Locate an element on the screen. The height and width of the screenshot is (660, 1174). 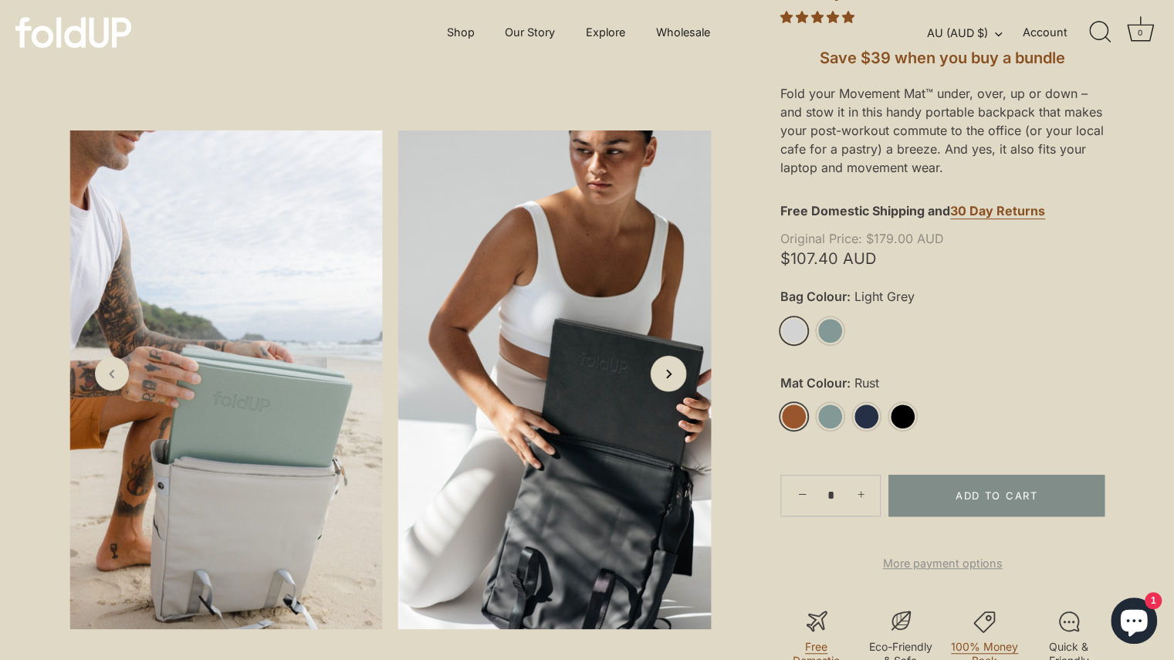
a: Midnight is located at coordinates (866, 416).